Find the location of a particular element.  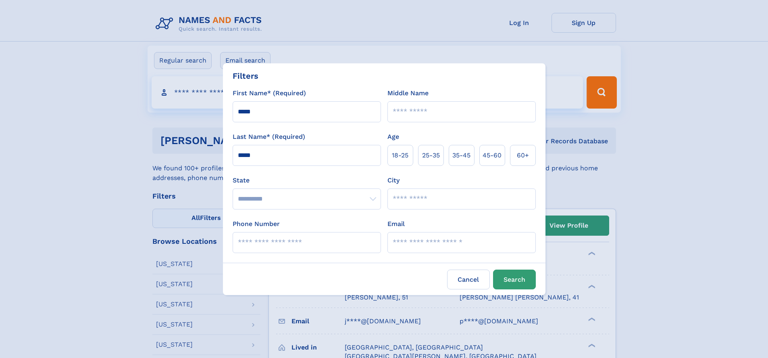

label: Cancel is located at coordinates (469, 279).